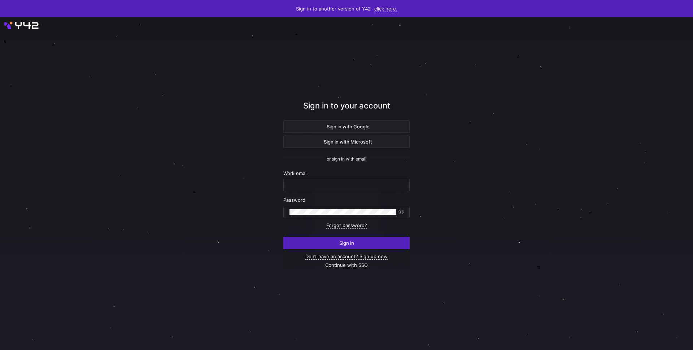  Describe the element at coordinates (347, 243) in the screenshot. I see `button: Sign in` at that location.